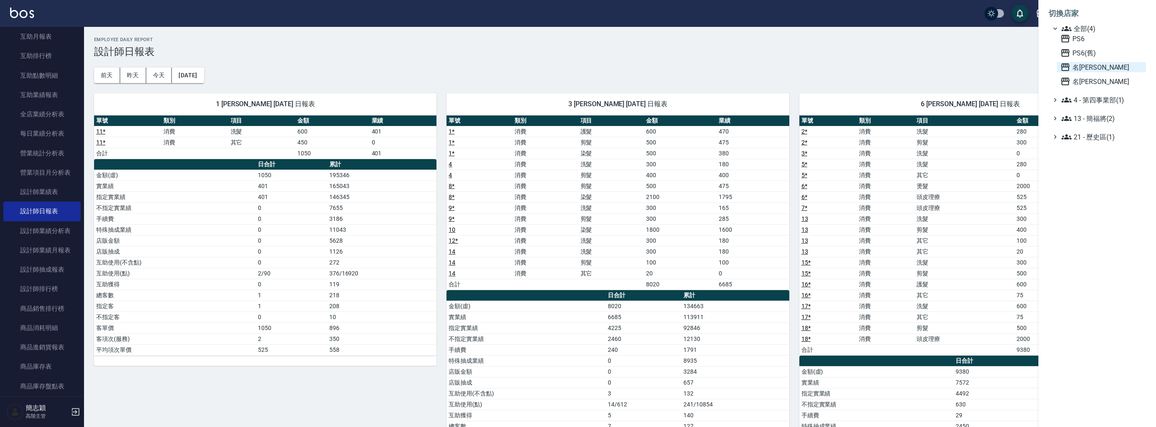 This screenshot has height=427, width=1156. What do you see at coordinates (1102, 118) in the screenshot?
I see `span: 13 - 簡福將(2)` at bounding box center [1102, 118].